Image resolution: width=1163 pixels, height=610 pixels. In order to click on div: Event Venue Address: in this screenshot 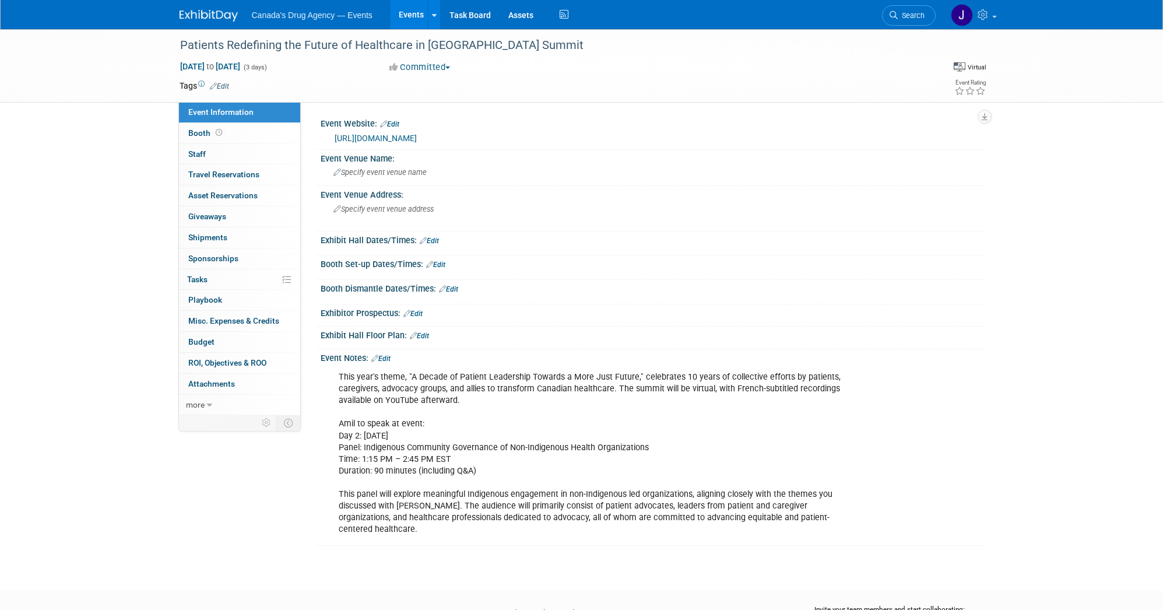, I will do `click(652, 193)`.